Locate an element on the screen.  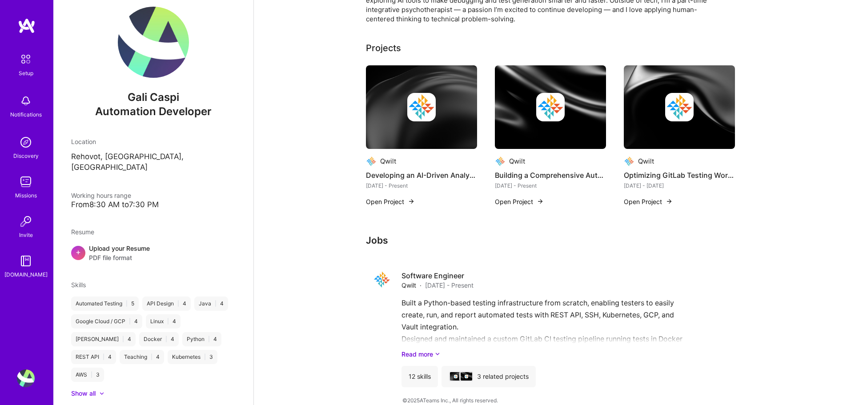
div: 3 related projects is located at coordinates (489, 377).